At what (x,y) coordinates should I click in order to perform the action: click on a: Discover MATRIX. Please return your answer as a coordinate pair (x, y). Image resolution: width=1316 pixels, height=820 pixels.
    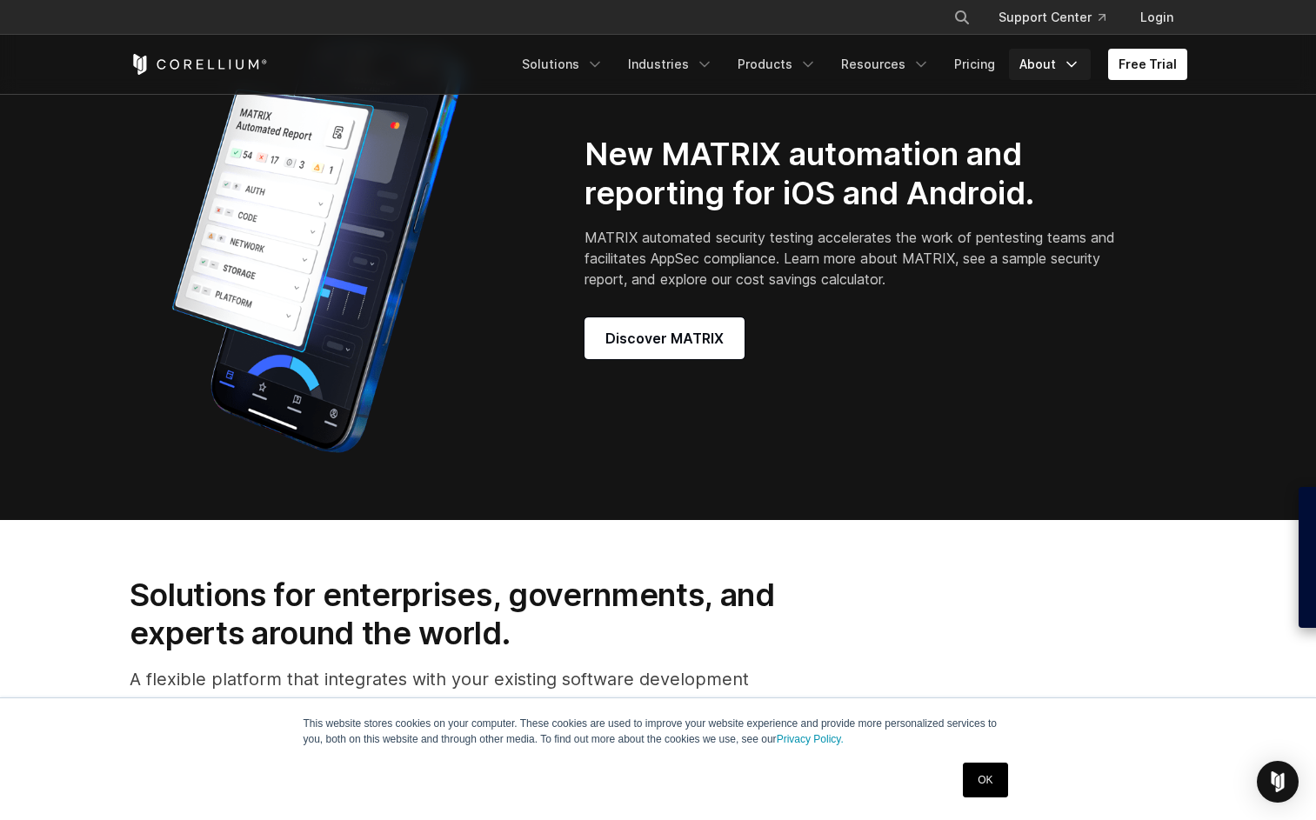
    Looking at the image, I should click on (664, 338).